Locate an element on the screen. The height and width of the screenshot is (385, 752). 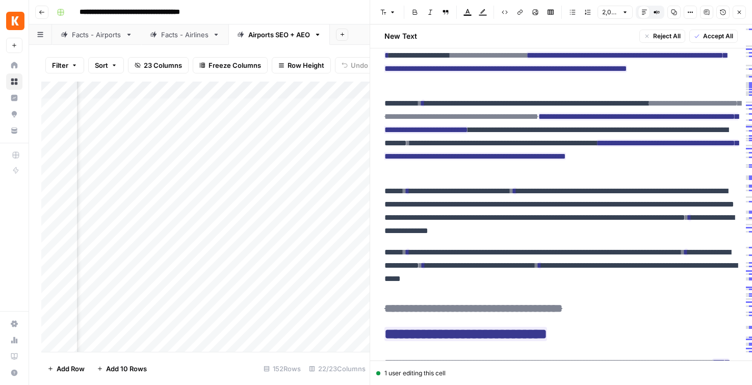
span: Freeze Columns is located at coordinates (235, 65).